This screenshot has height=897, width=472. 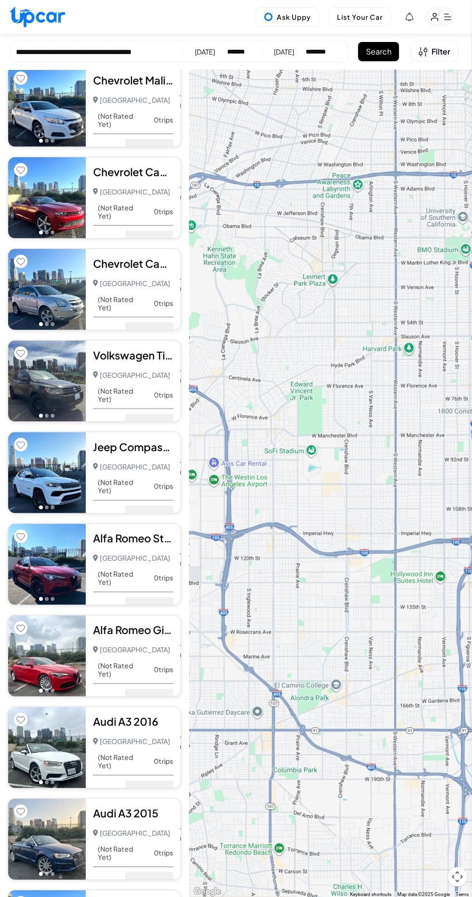 What do you see at coordinates (133, 722) in the screenshot?
I see `div: Audi A3 2016` at bounding box center [133, 722].